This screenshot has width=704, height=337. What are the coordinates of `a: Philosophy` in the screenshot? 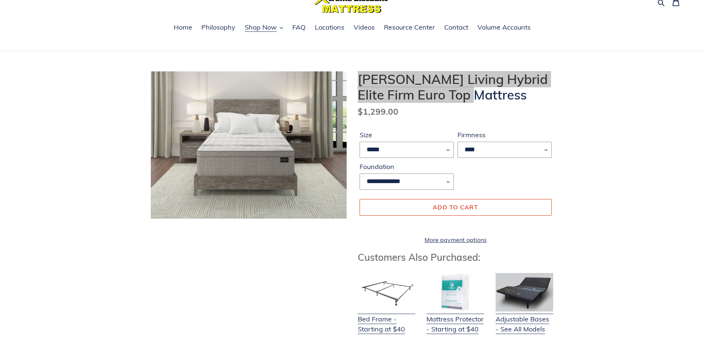 It's located at (219, 28).